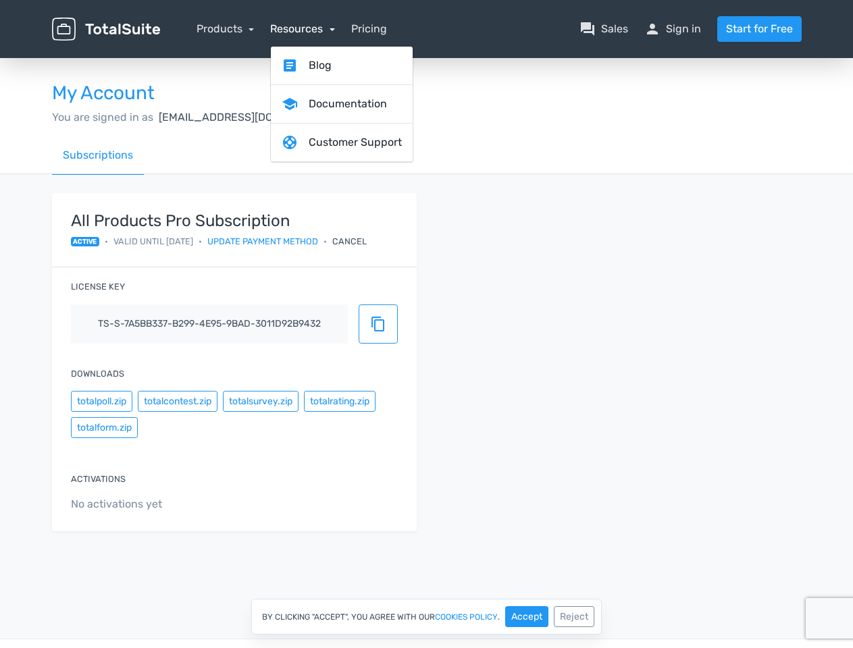  What do you see at coordinates (261, 401) in the screenshot?
I see `button: totalsurvey.zip` at bounding box center [261, 401].